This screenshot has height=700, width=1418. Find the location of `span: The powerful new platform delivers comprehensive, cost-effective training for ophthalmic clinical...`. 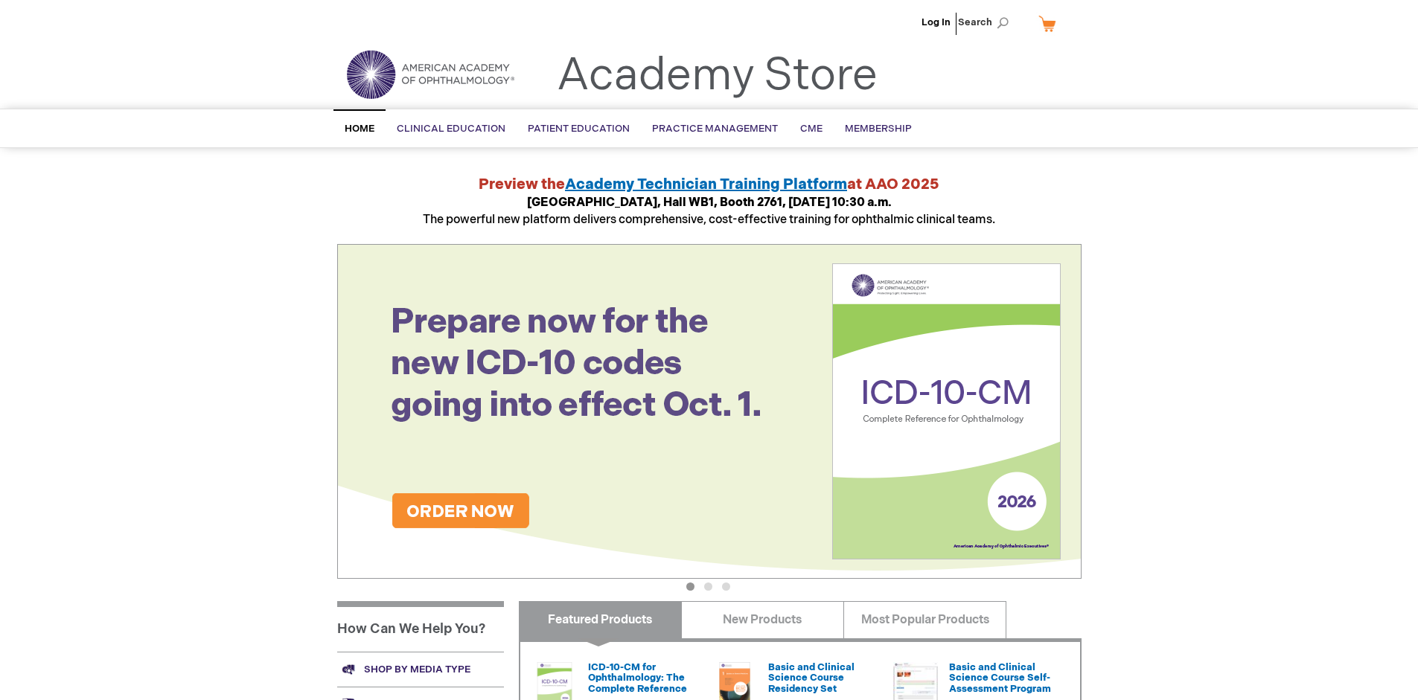

span: The powerful new platform delivers comprehensive, cost-effective training for ophthalmic clinical... is located at coordinates (709, 211).